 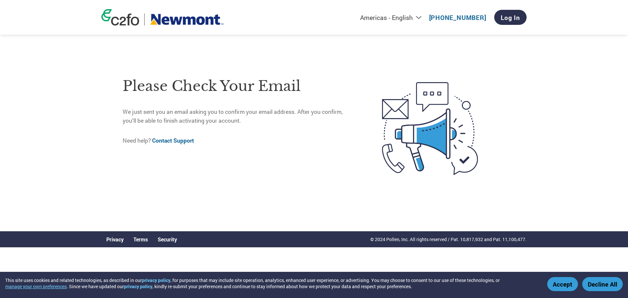 What do you see at coordinates (272, 283) in the screenshot?
I see `div: This site uses cookies and related technologies, as described in our , for purposes that may incl...` at bounding box center [272, 283].